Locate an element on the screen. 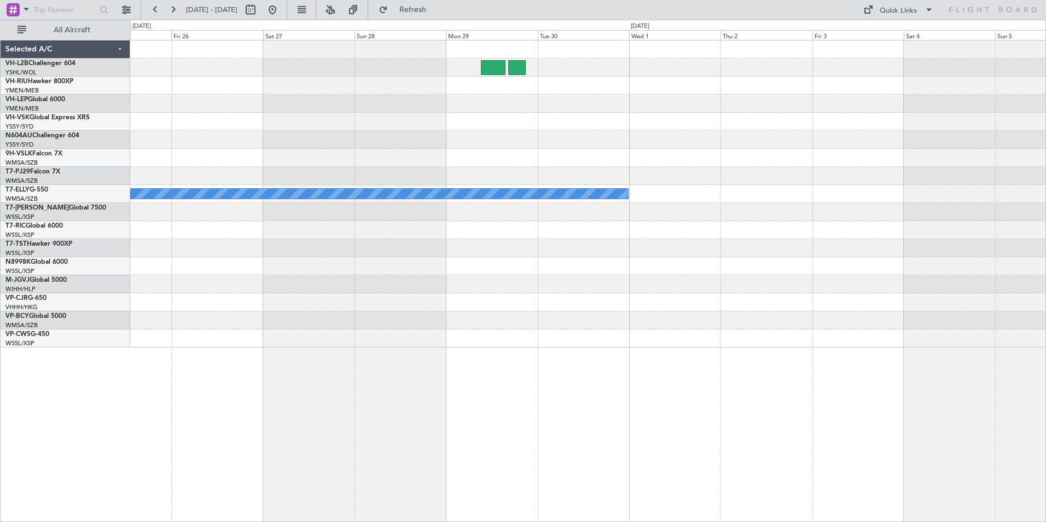  button: Quick Links is located at coordinates (898, 10).